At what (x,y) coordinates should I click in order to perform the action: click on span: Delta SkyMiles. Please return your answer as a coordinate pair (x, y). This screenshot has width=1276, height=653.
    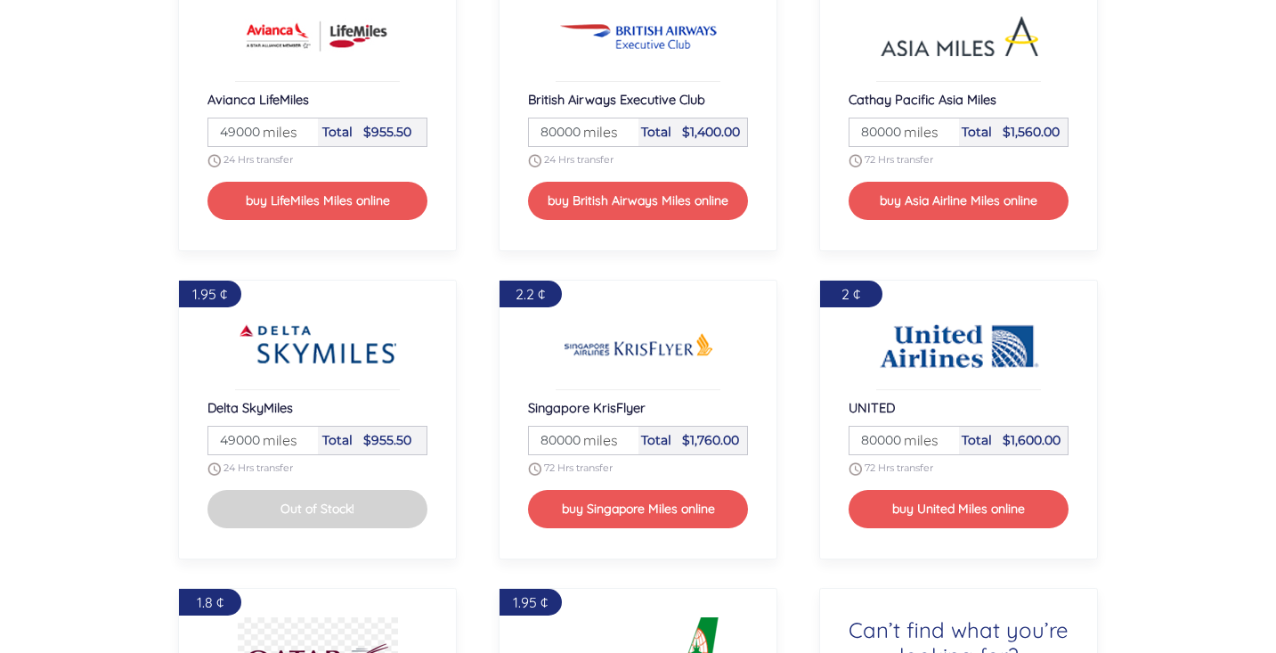
    Looking at the image, I should click on (250, 407).